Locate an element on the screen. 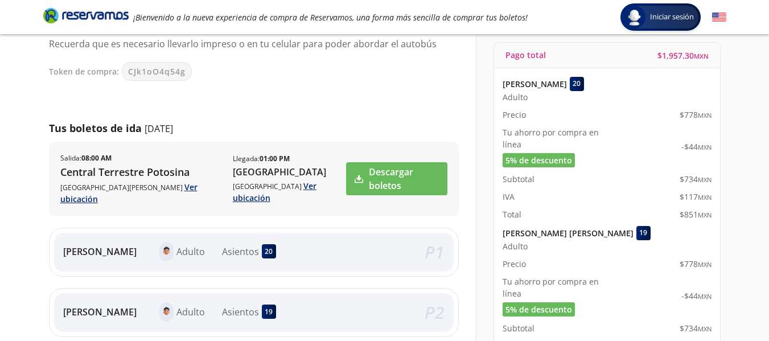  p: Llegada : is located at coordinates (261, 159).